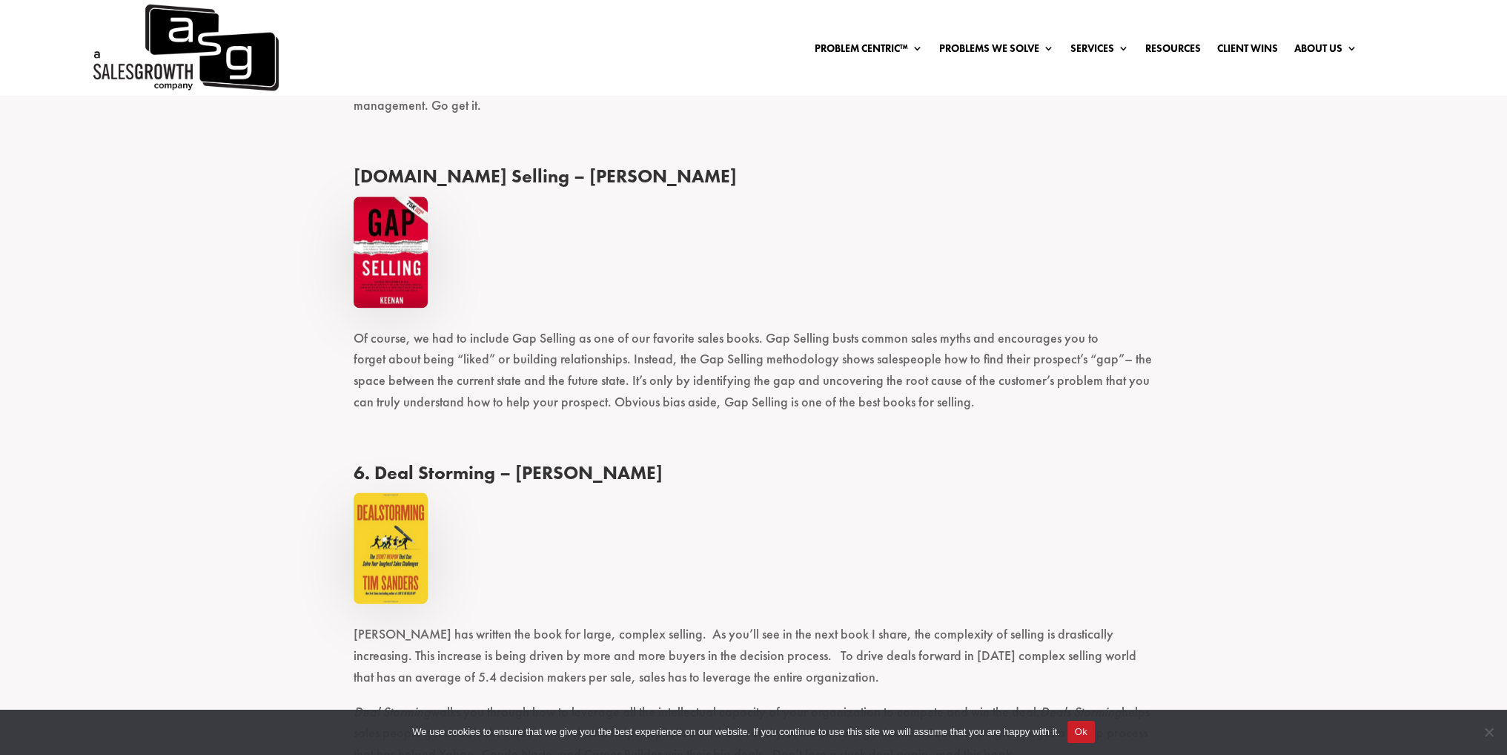  What do you see at coordinates (1489, 732) in the screenshot?
I see `span: No` at bounding box center [1489, 732].